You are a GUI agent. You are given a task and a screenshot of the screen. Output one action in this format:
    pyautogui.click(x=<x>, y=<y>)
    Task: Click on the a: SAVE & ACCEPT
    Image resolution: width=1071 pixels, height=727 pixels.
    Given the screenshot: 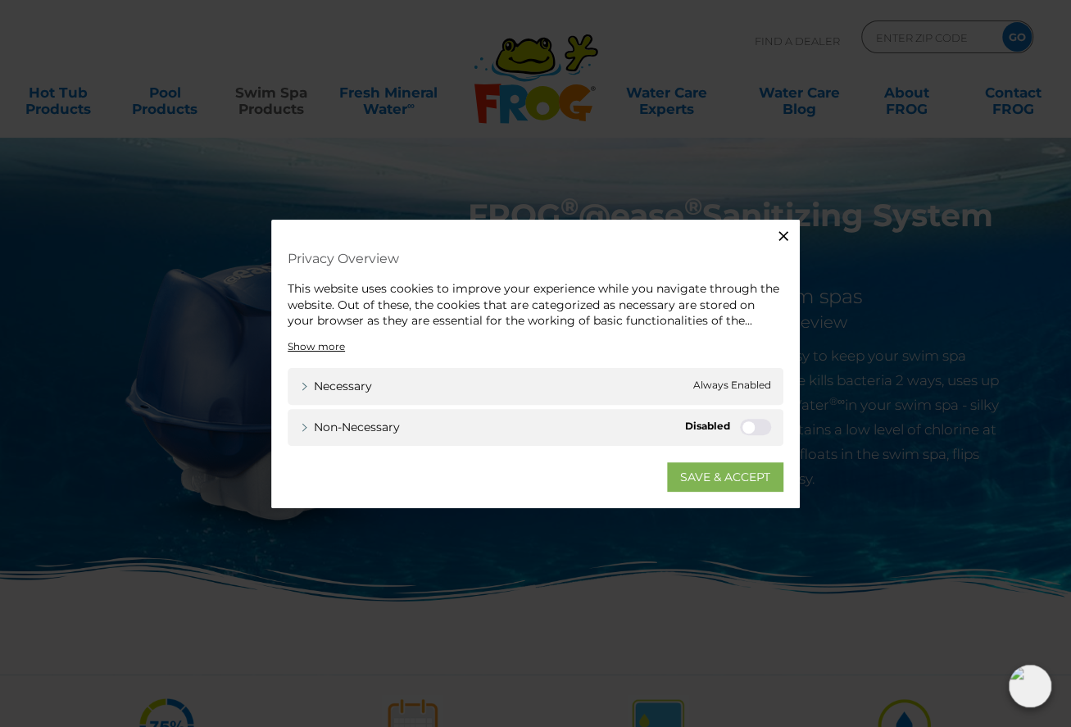 What is the action you would take?
    pyautogui.click(x=725, y=476)
    